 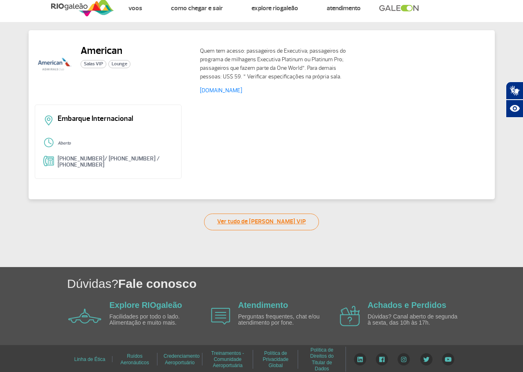 I want to click on a: Treinamentos - Comunidade Aeroportuária, so click(x=228, y=360).